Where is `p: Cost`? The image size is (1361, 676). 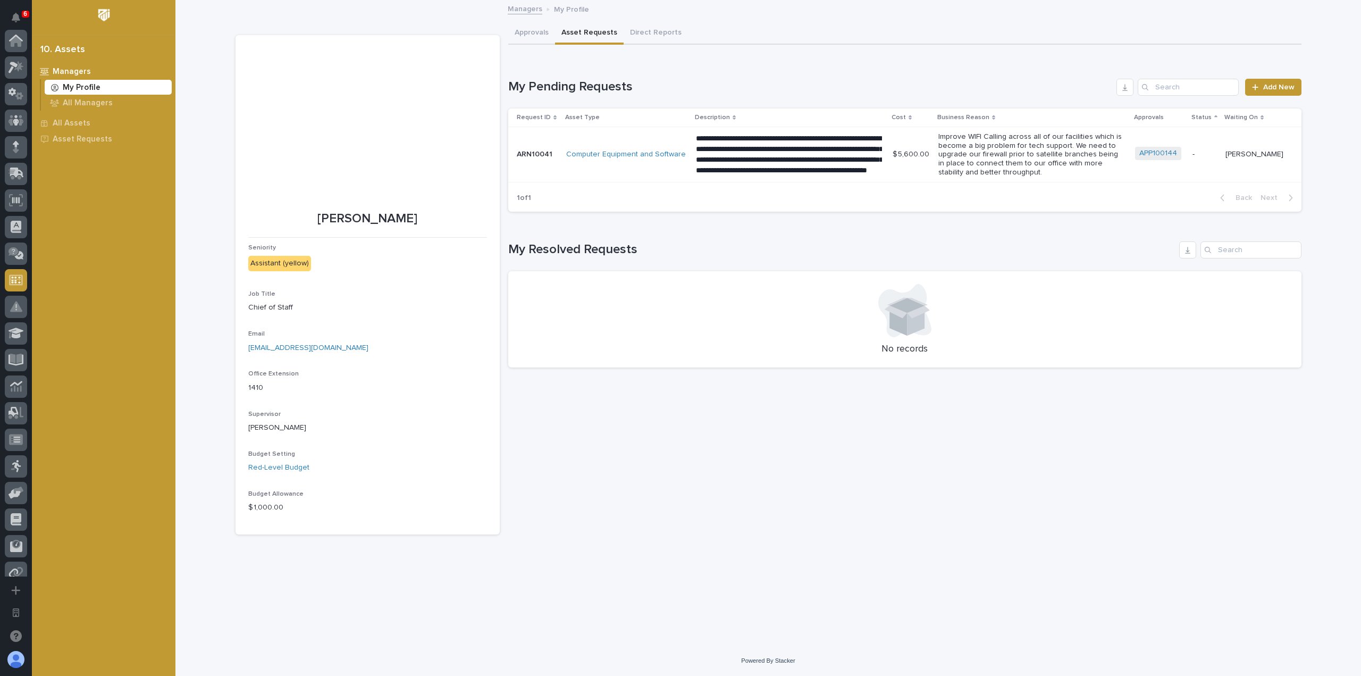
p: Cost is located at coordinates (899, 118).